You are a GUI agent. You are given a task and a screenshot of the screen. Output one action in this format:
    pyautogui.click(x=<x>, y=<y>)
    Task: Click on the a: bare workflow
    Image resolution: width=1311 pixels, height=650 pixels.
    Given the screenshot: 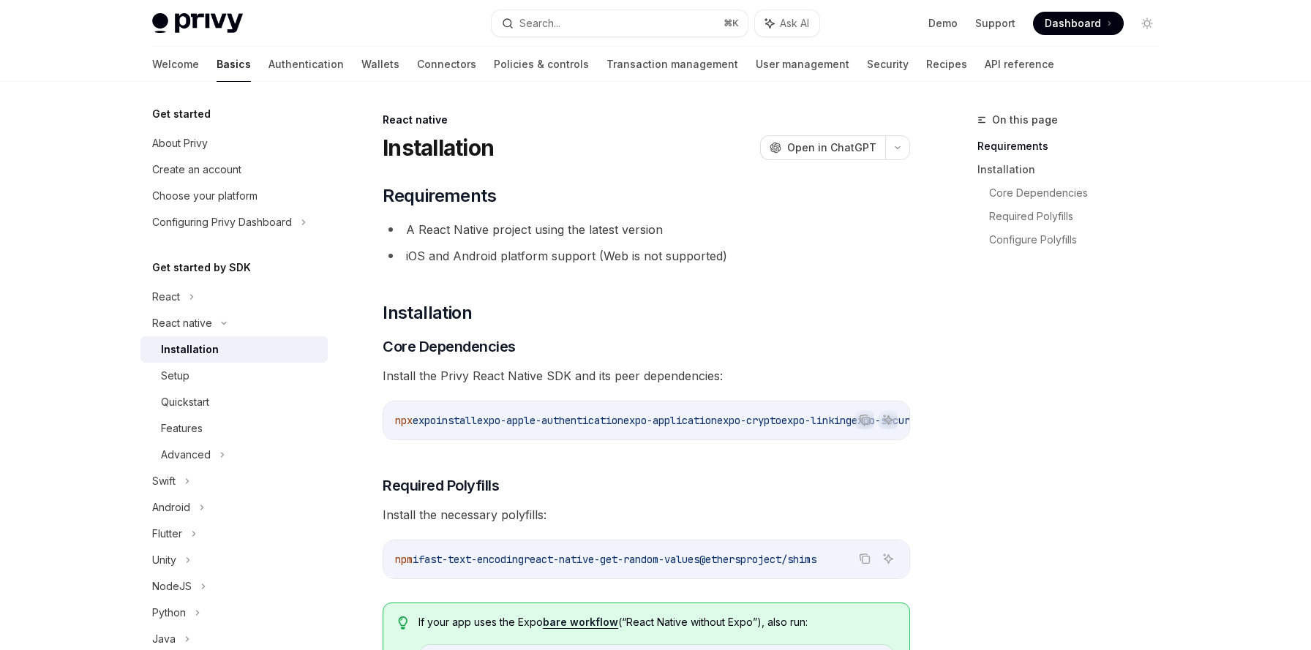 What is the action you would take?
    pyautogui.click(x=580, y=622)
    